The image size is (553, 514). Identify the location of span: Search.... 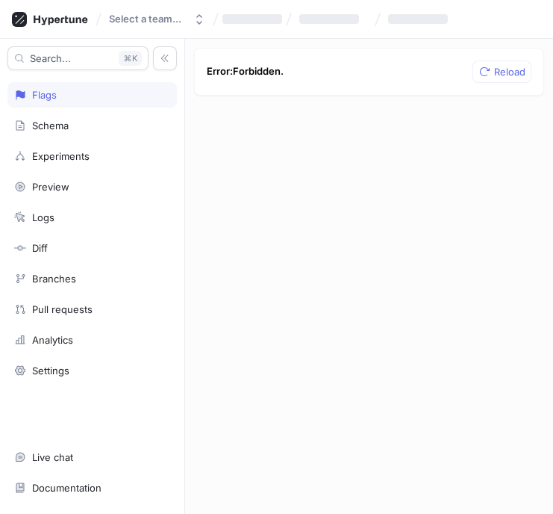
(50, 58).